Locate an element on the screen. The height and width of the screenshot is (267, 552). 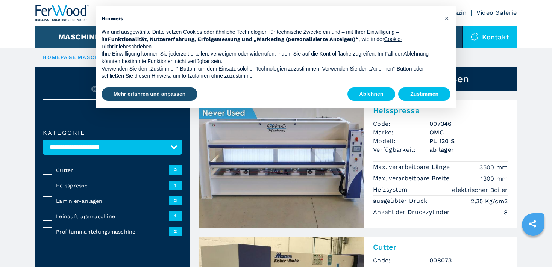
h2: Hinweis is located at coordinates (270, 19).